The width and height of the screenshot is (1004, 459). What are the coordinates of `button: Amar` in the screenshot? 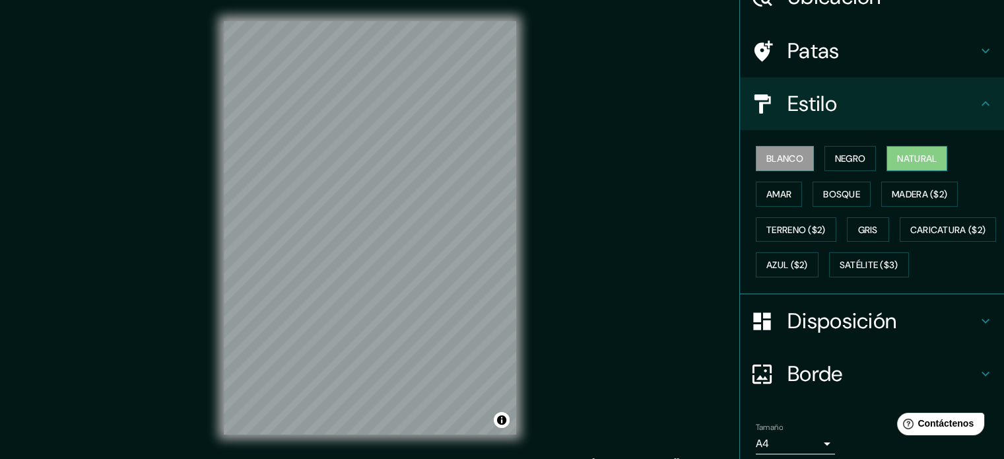 It's located at (779, 194).